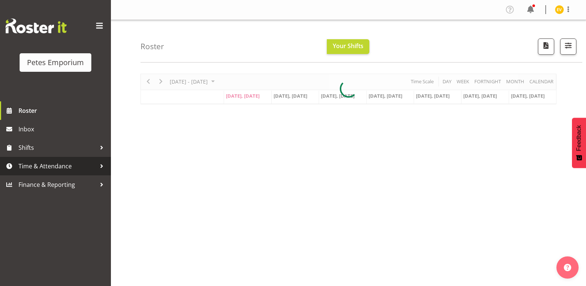  I want to click on span: Time & Attendance, so click(57, 166).